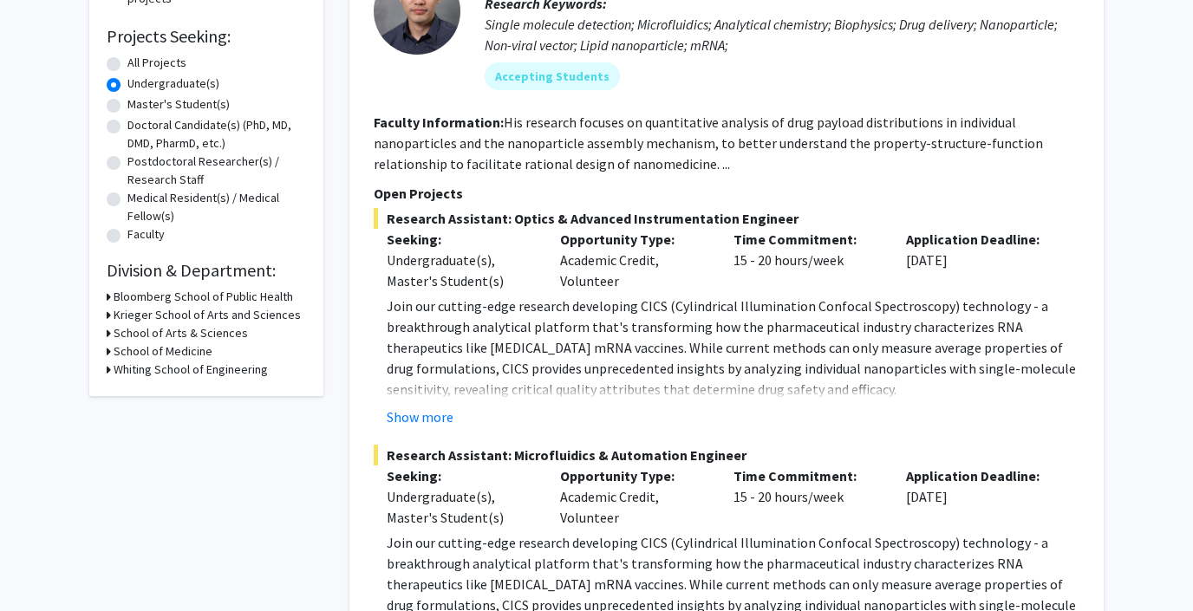  I want to click on label: Doctoral Candidate(s) (PhD, MD, DMD, PharmD, etc.), so click(217, 134).